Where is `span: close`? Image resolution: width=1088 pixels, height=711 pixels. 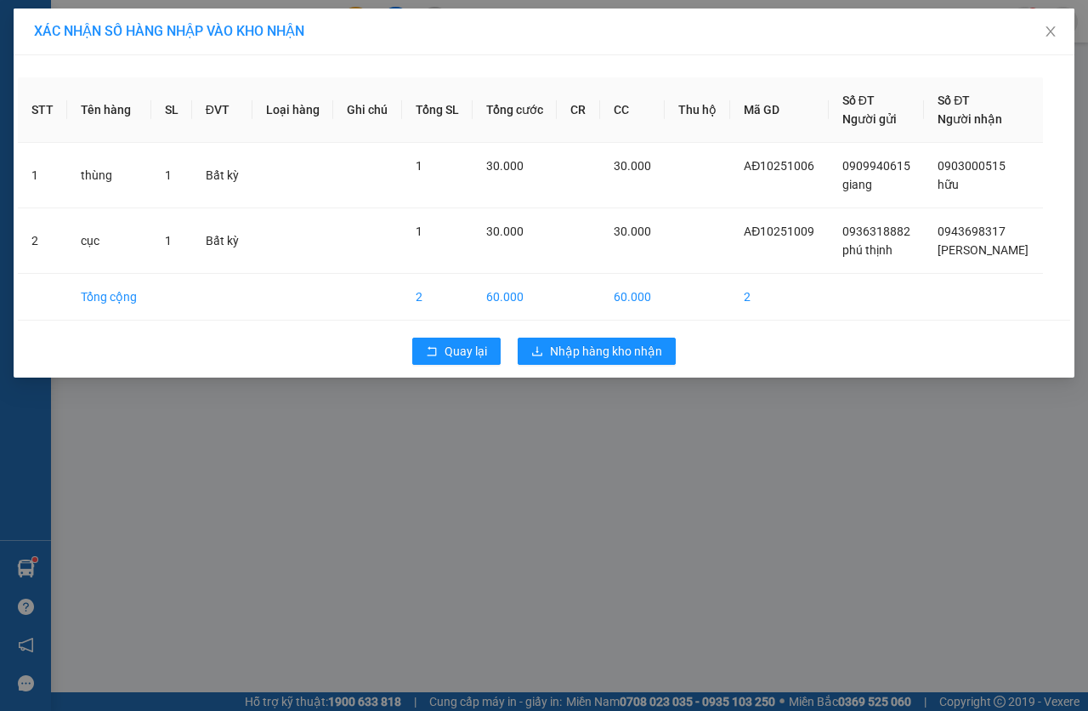 span: close is located at coordinates (1051, 31).